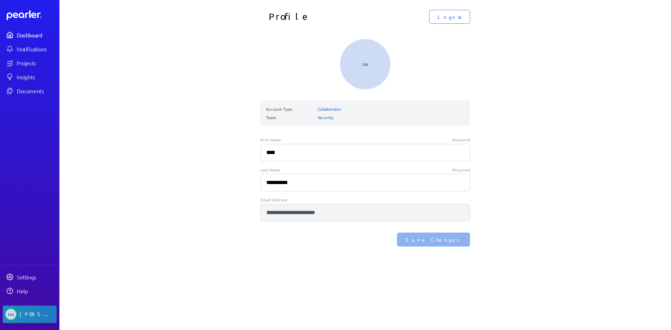  Describe the element at coordinates (270, 140) in the screenshot. I see `span: First Name` at that location.